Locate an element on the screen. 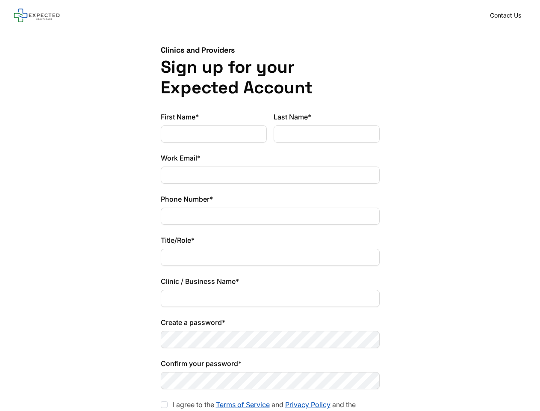 Image resolution: width=540 pixels, height=411 pixels. p: Clinics and Providers is located at coordinates (270, 50).